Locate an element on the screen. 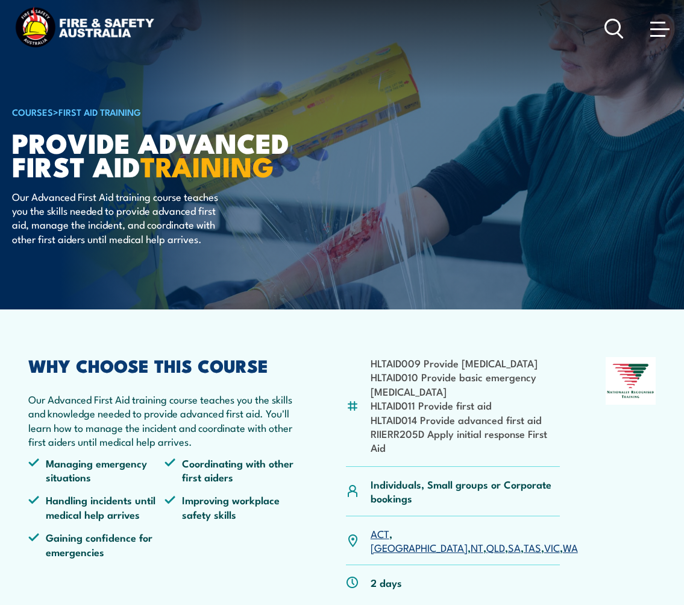 The width and height of the screenshot is (684, 605). a: QLD is located at coordinates (496, 547).